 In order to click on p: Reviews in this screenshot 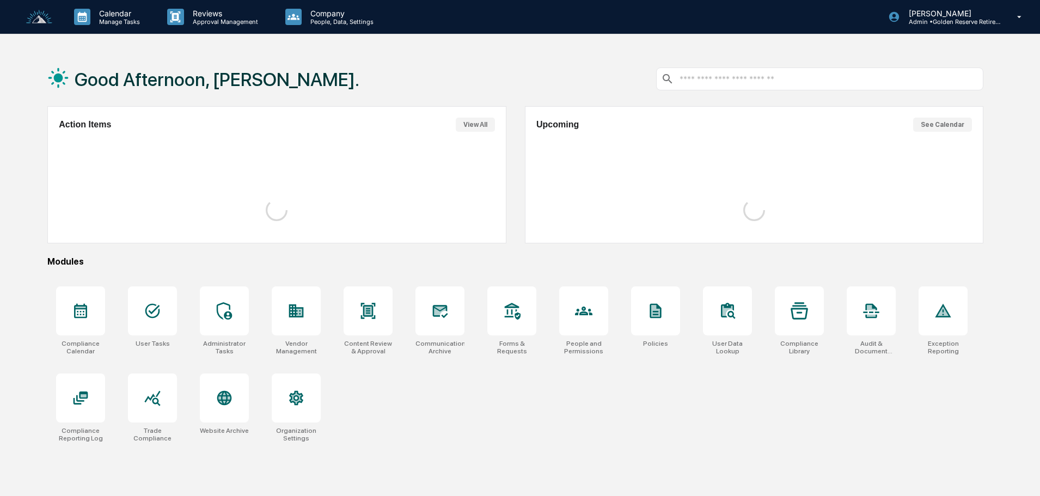, I will do `click(224, 13)`.